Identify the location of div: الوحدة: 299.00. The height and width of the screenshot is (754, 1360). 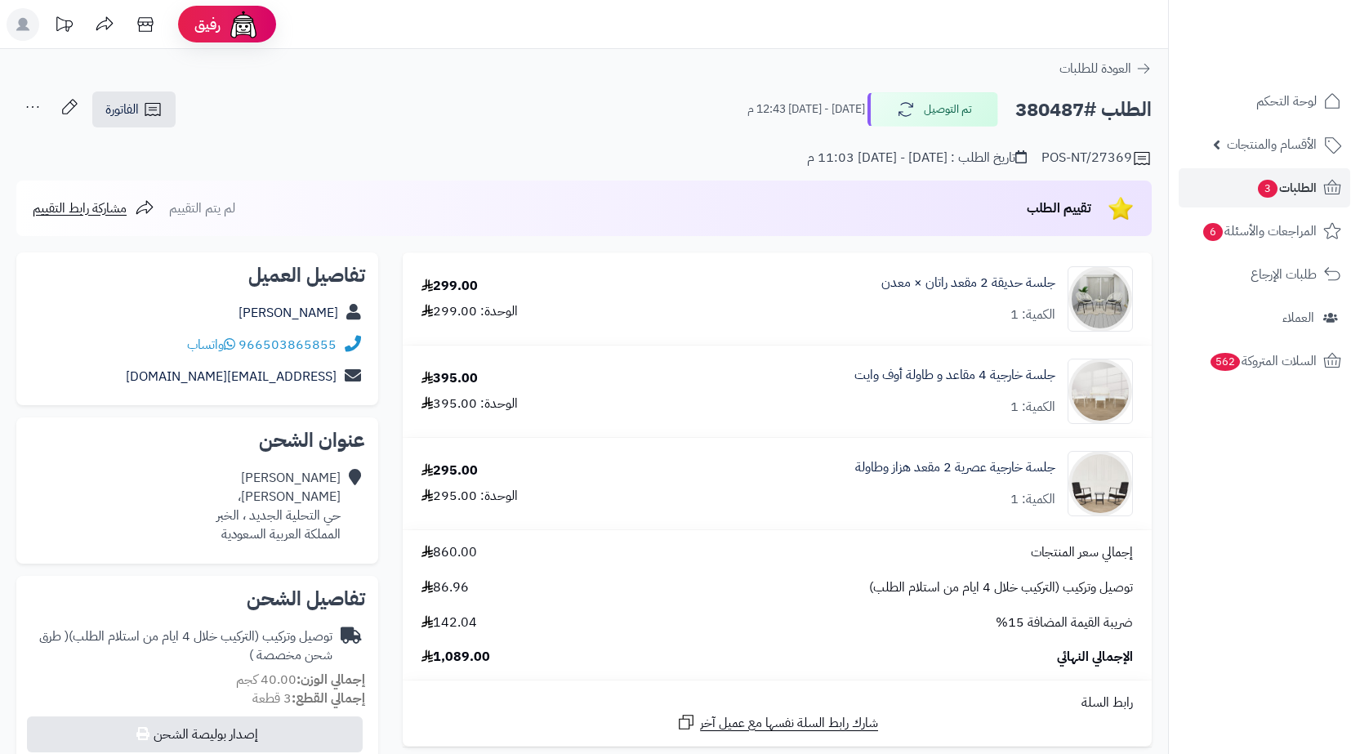
(470, 311).